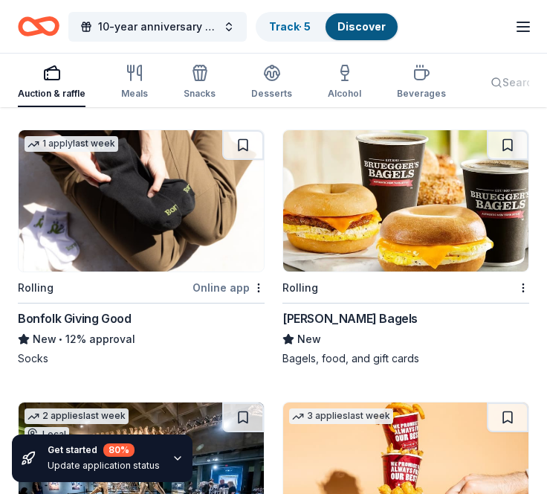  Describe the element at coordinates (199, 94) in the screenshot. I see `div: Snacks` at that location.